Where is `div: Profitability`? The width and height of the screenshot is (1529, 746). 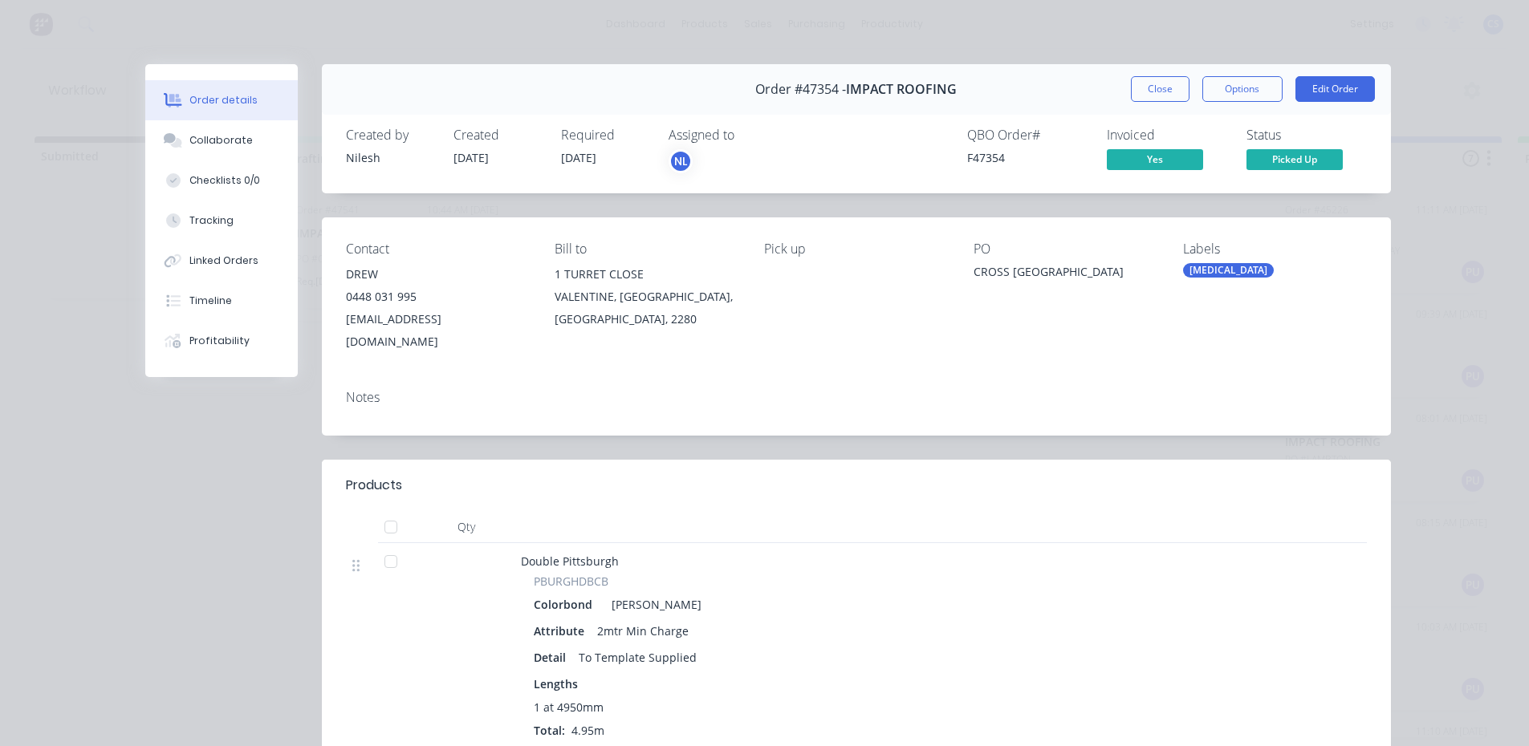
div: Profitability is located at coordinates (219, 341).